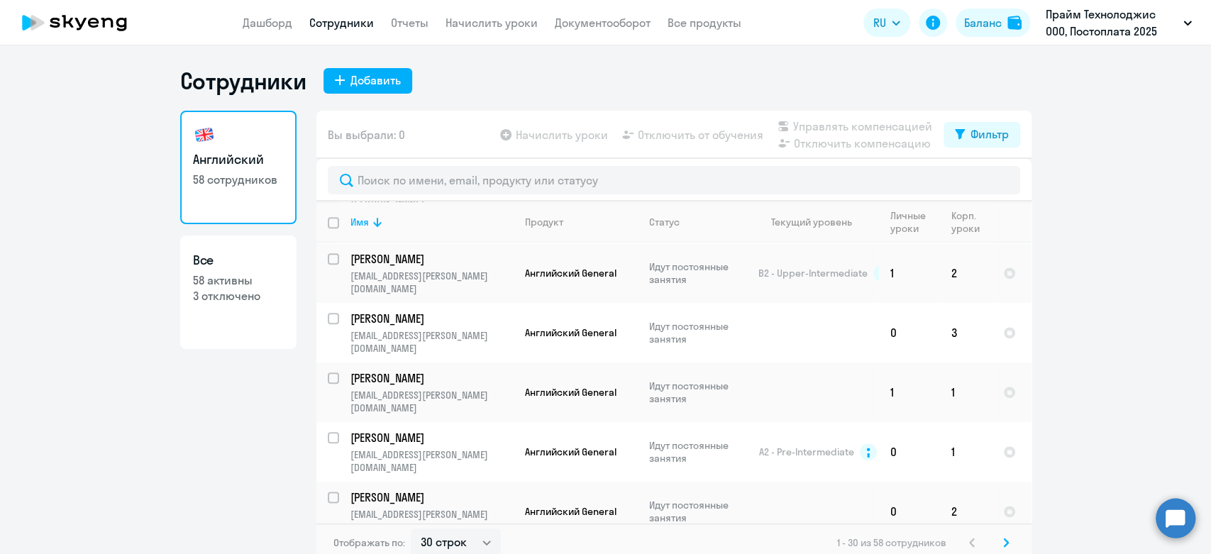  What do you see at coordinates (1119, 23) in the screenshot?
I see `button: Прайм Технолоджис ООО, Постоплата 2025` at bounding box center [1119, 23].